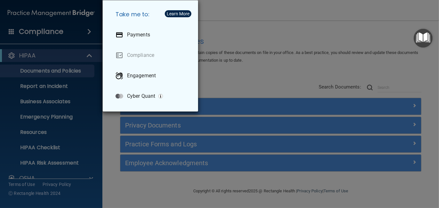  I want to click on a: Compliance, so click(152, 55).